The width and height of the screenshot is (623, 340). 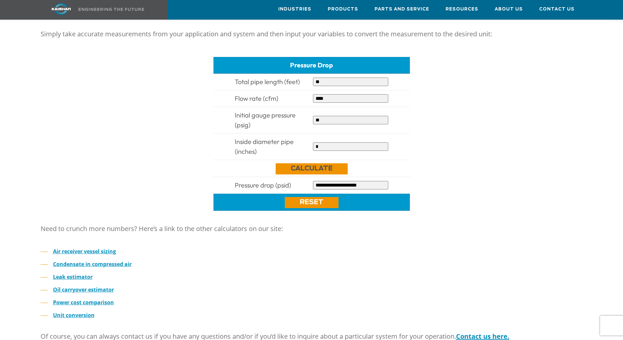 I want to click on h5: Calculator, so click(x=312, y=15).